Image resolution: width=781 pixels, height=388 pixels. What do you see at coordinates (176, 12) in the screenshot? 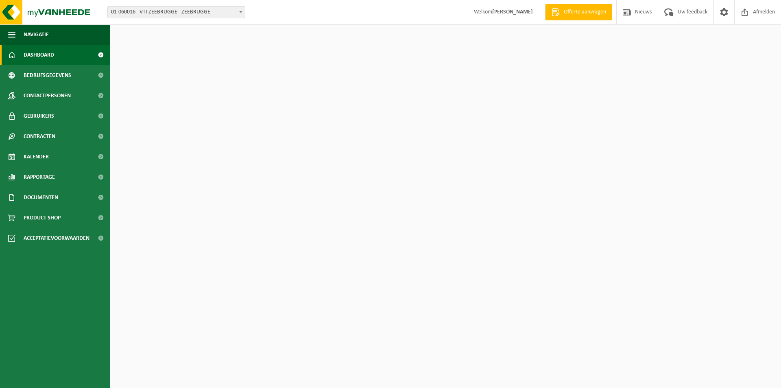
I see `span: 01-060016 - VTI ZEEBRUGGE - ZEEBRUGGE` at bounding box center [176, 12].